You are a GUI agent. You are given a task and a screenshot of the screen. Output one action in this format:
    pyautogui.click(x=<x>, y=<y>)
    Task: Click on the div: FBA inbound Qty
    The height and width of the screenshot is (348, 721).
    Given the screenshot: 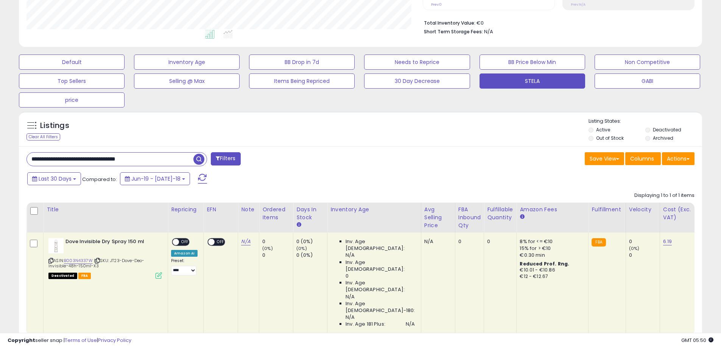 What is the action you would take?
    pyautogui.click(x=470, y=217)
    